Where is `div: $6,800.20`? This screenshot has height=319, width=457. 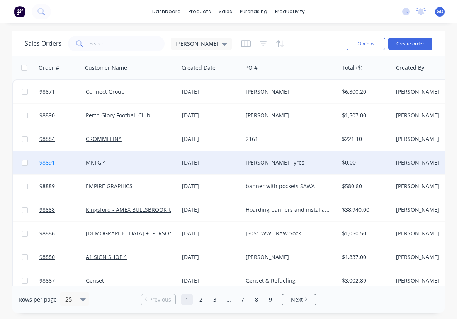 div: $6,800.20 is located at coordinates (365, 92).